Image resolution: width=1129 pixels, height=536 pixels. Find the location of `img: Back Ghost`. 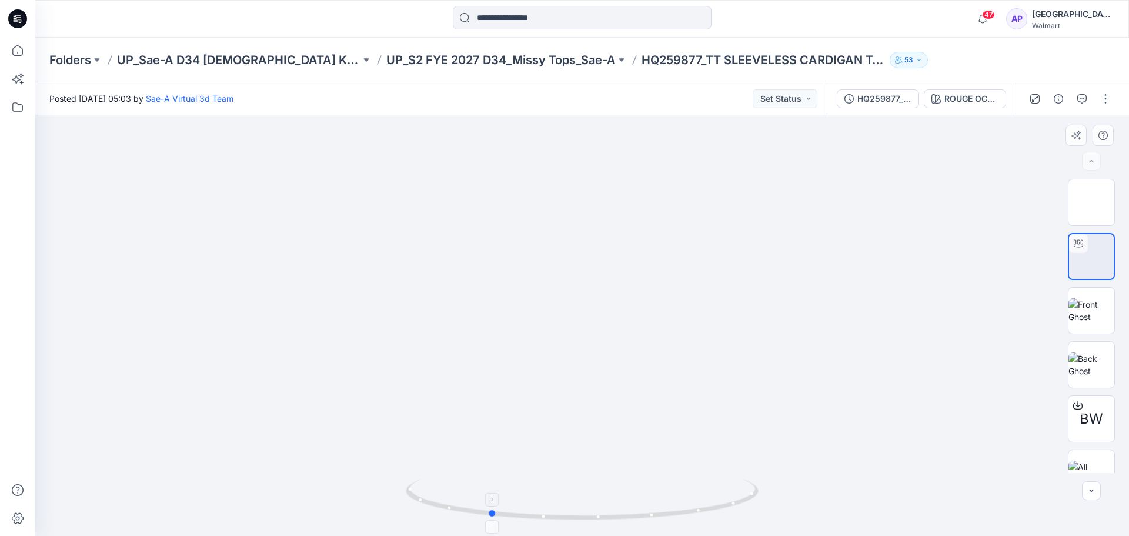

img: Back Ghost is located at coordinates (1091, 365).